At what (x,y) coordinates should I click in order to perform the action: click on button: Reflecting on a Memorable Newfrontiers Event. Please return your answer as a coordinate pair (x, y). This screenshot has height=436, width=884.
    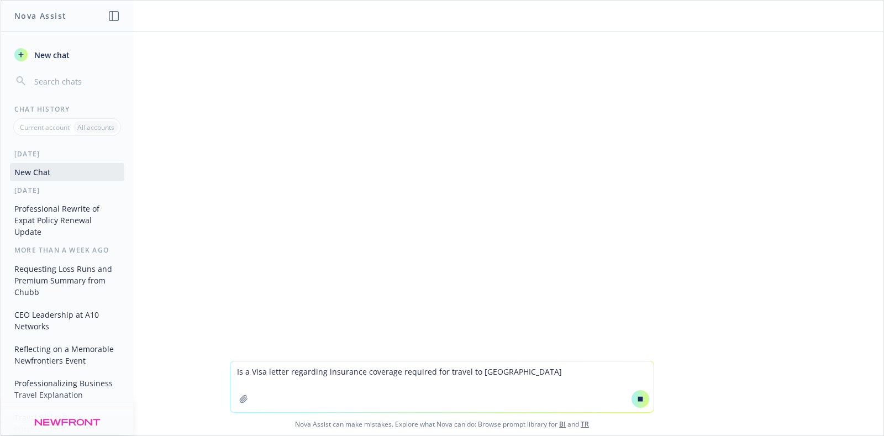
    Looking at the image, I should click on (67, 355).